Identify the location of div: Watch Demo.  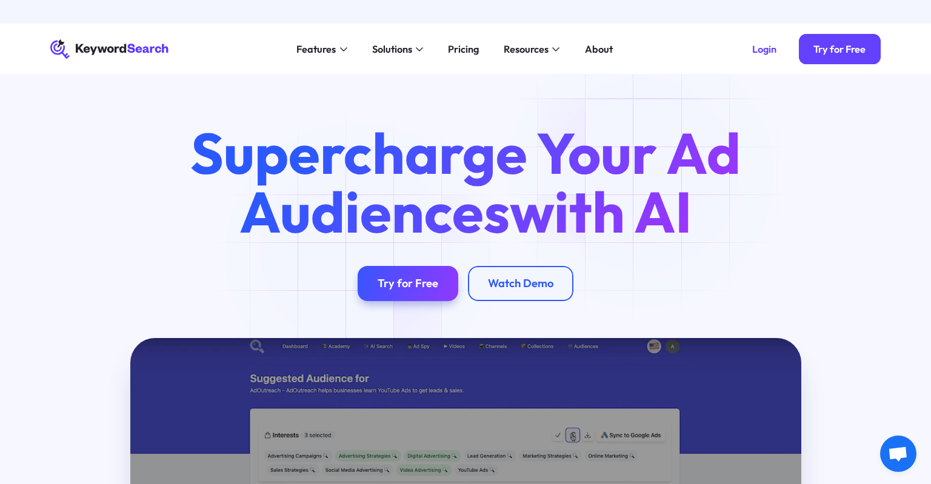
(520, 283).